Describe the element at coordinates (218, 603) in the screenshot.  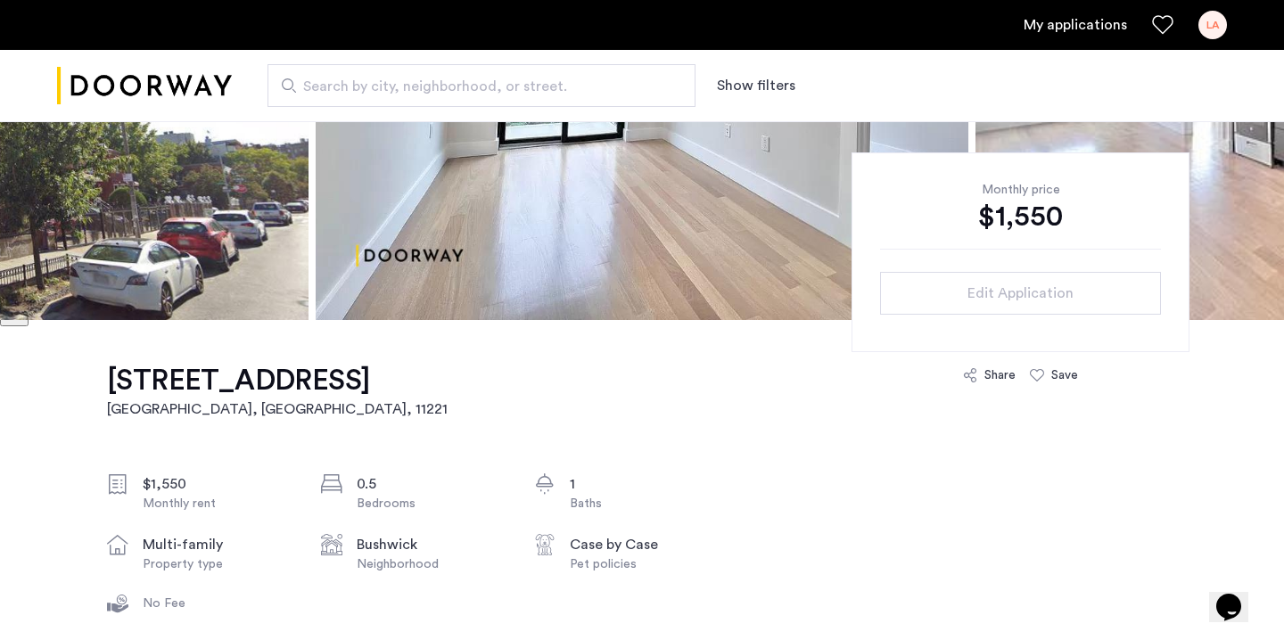
I see `div: No Fee` at that location.